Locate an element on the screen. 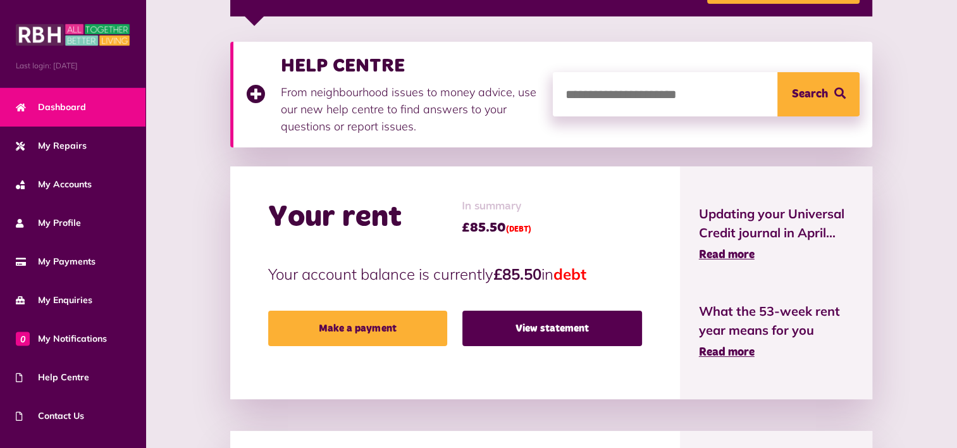  a: Updating your Universal Credit journal in April... Read more is located at coordinates (776, 234).